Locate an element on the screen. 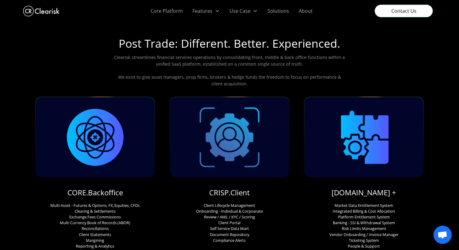  a: Contact Us is located at coordinates (404, 11).